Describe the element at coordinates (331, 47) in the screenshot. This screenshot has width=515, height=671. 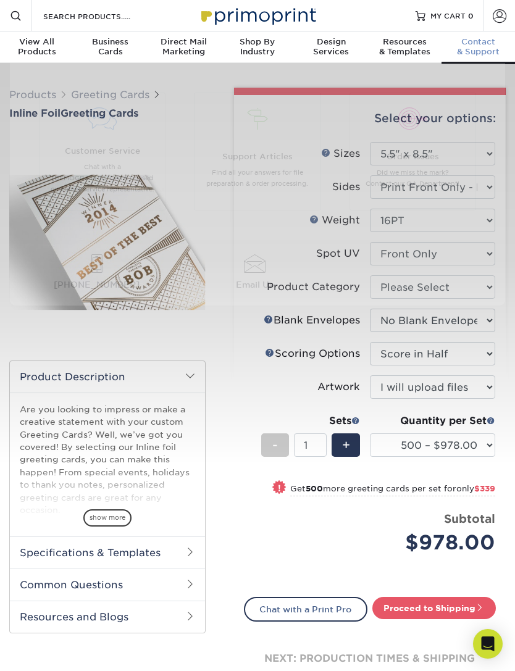
I see `div: Services` at that location.